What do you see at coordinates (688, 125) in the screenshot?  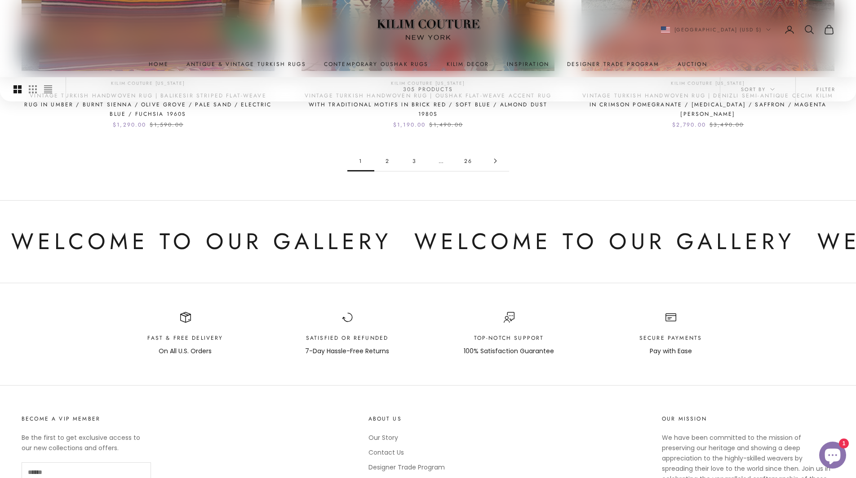 I see `sale-price: $2,790.00` at bounding box center [688, 125].